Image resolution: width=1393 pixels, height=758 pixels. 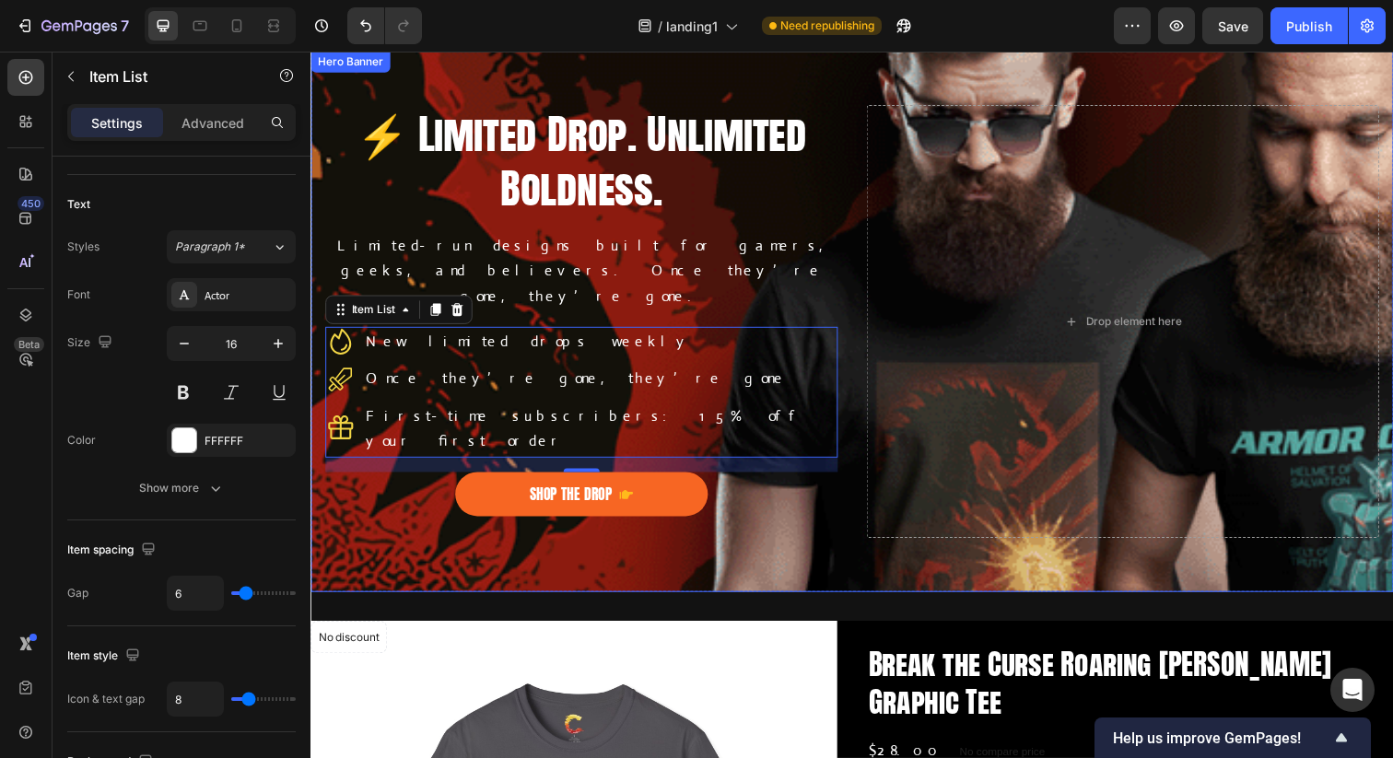 What do you see at coordinates (78, 295) in the screenshot?
I see `div: Font` at bounding box center [78, 295].